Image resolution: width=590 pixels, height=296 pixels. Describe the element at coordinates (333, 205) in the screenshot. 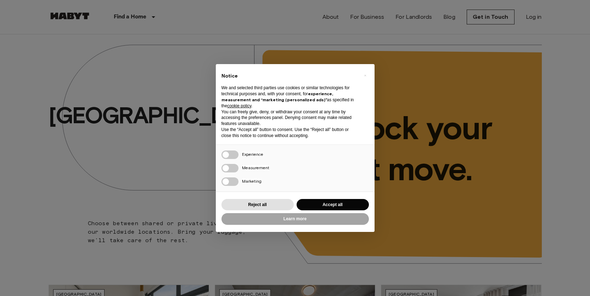

I see `button: Accept all` at that location.